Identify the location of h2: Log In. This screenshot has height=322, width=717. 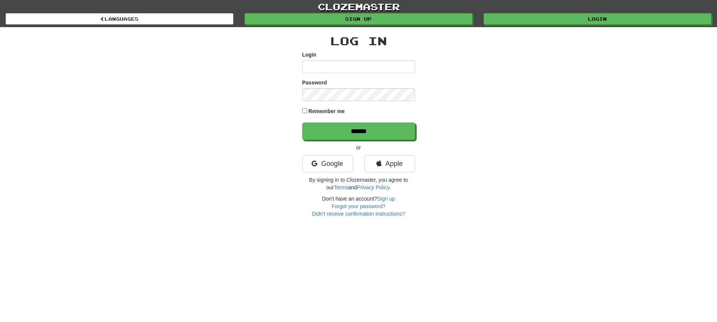
(359, 41).